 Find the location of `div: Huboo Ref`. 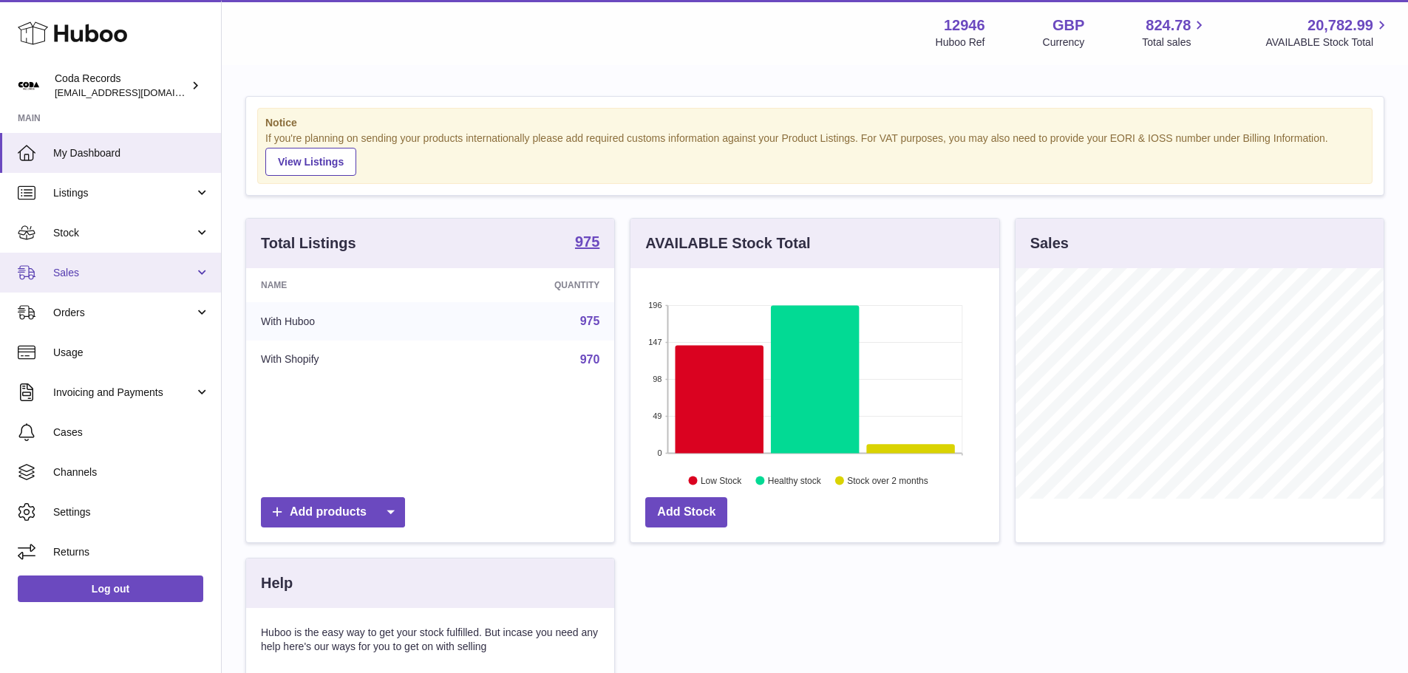

div: Huboo Ref is located at coordinates (960, 42).